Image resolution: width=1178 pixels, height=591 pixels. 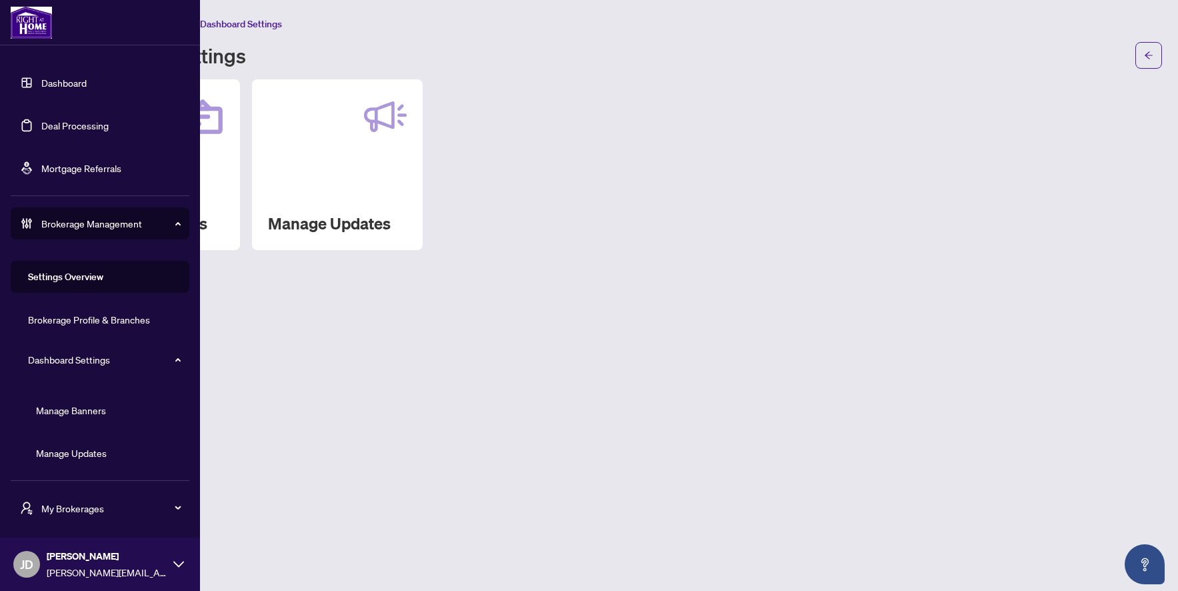 What do you see at coordinates (71, 410) in the screenshot?
I see `a: Manage Banners` at bounding box center [71, 410].